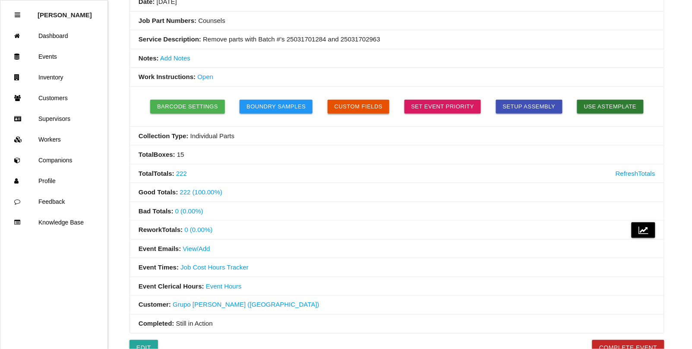  Describe the element at coordinates (157, 154) in the screenshot. I see `b: Total Boxes :` at that location.